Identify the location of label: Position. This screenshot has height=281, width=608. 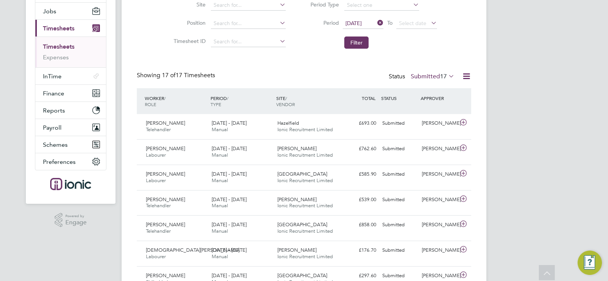
(189, 23).